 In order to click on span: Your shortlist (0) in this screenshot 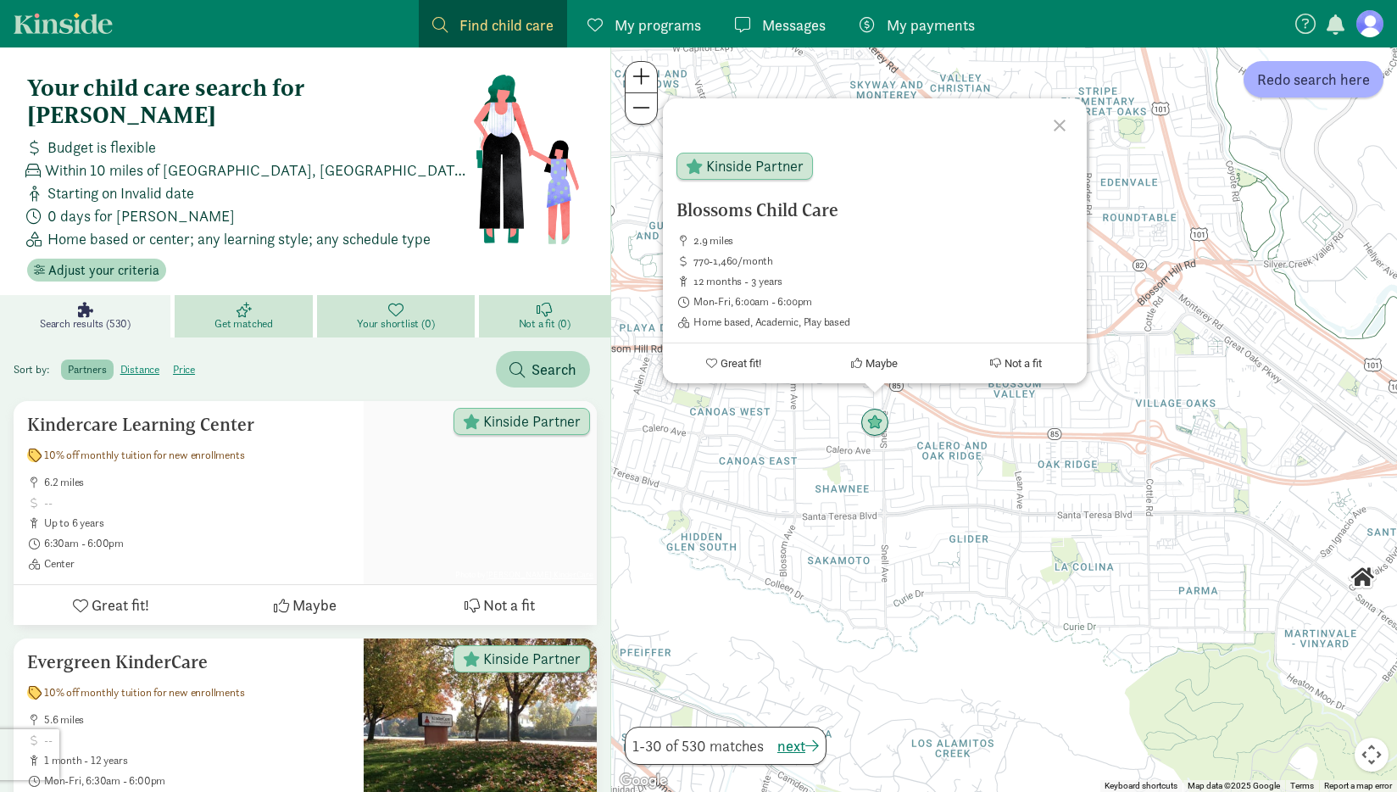, I will do `click(395, 324)`.